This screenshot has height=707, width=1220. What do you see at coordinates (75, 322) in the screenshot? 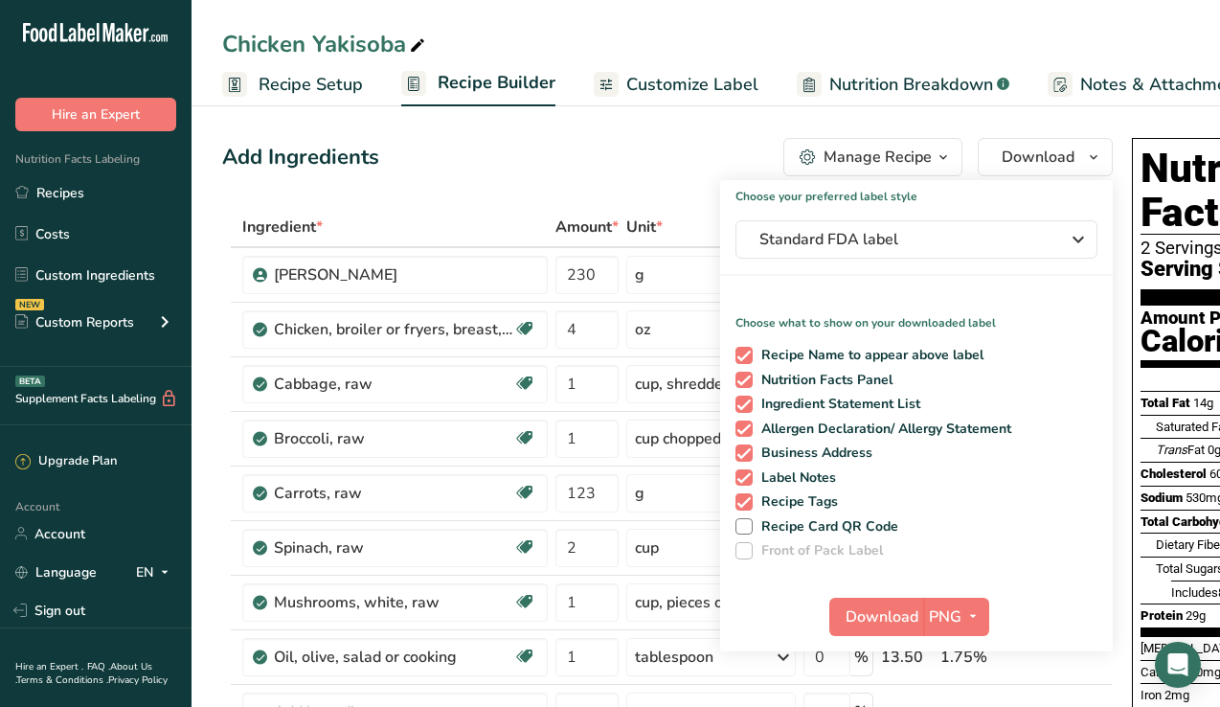
I see `div: Custom Reports` at bounding box center [75, 322].